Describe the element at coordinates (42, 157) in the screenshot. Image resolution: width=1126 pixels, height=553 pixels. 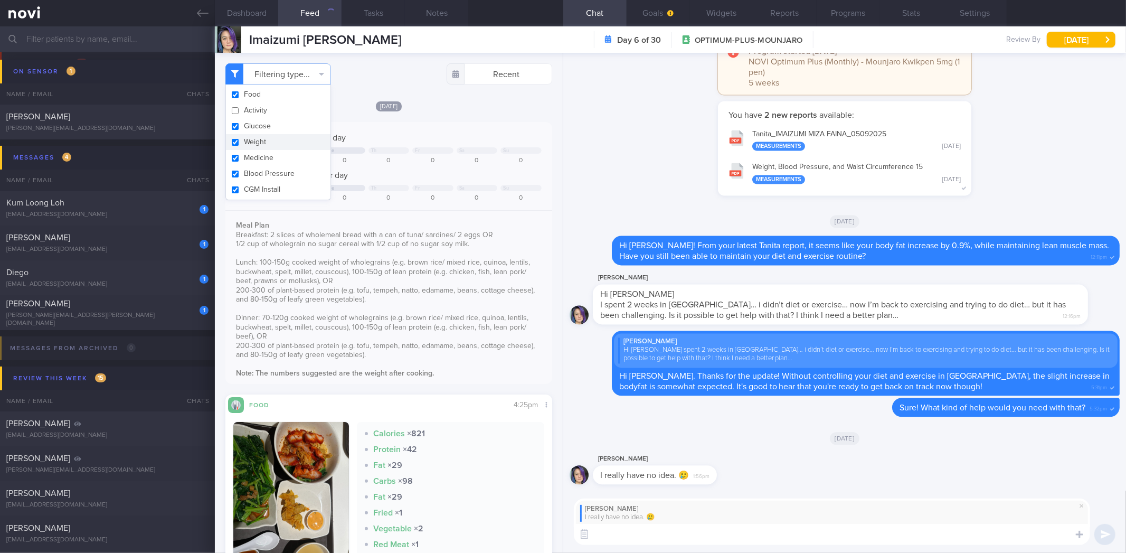
I see `div: Messages` at that location.